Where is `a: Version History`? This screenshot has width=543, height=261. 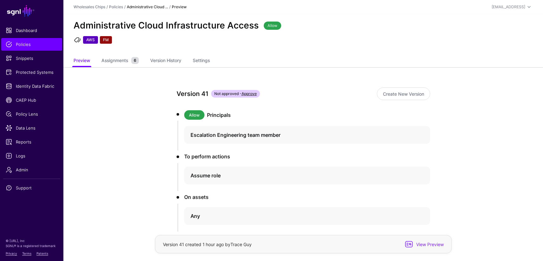 a: Version History is located at coordinates (166, 61).